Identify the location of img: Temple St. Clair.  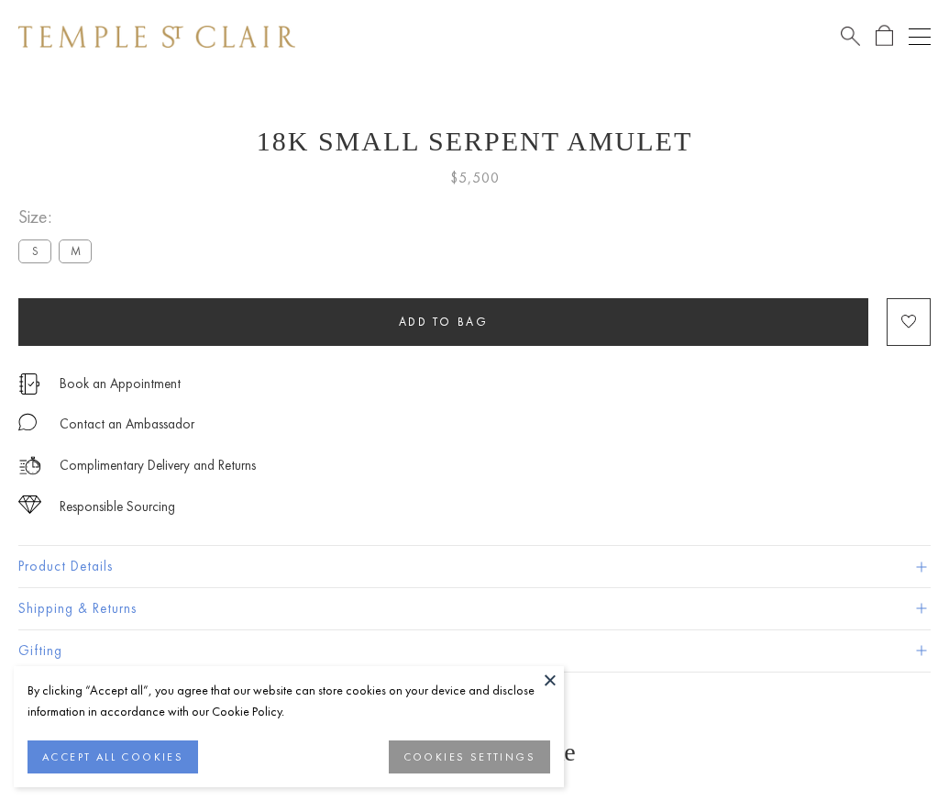
(157, 37).